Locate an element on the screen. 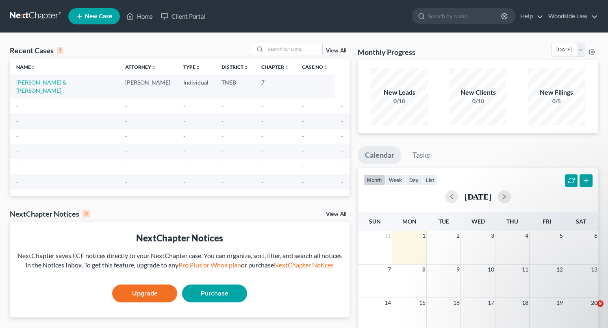  span: Sun is located at coordinates (375, 221).